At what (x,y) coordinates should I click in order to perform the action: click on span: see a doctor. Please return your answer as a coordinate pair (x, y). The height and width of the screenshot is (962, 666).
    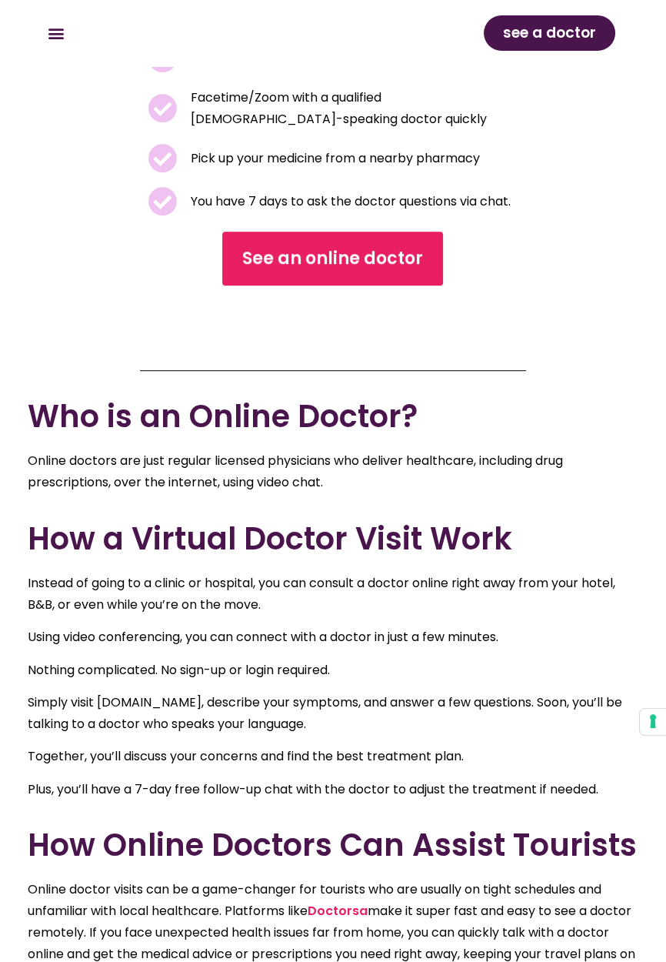
    Looking at the image, I should click on (549, 33).